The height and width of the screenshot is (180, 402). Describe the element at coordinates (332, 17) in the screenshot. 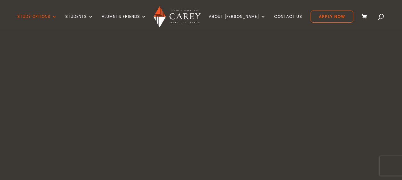

I see `a: Apply Now` at that location.